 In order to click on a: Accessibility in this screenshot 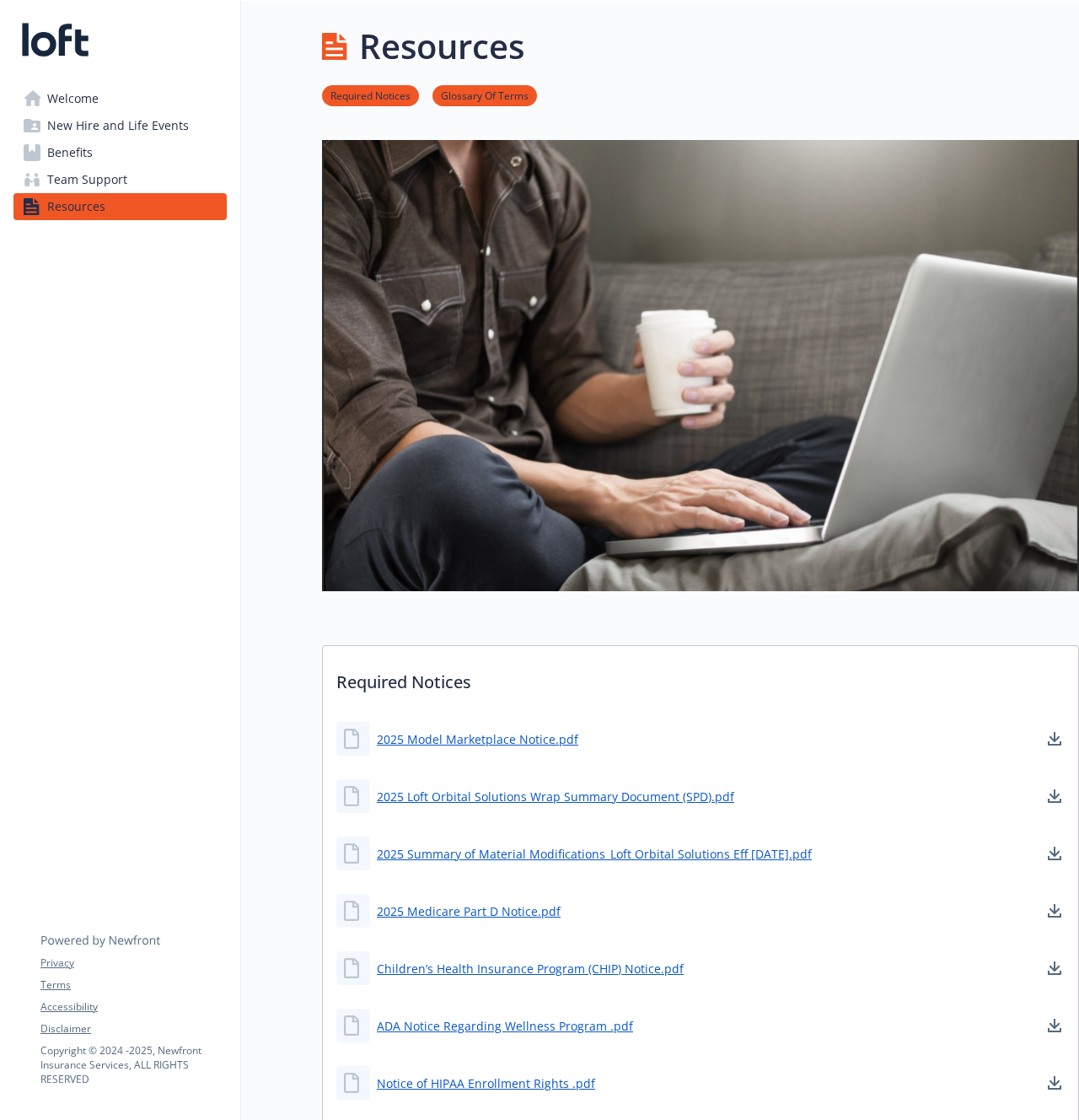, I will do `click(133, 1006)`.